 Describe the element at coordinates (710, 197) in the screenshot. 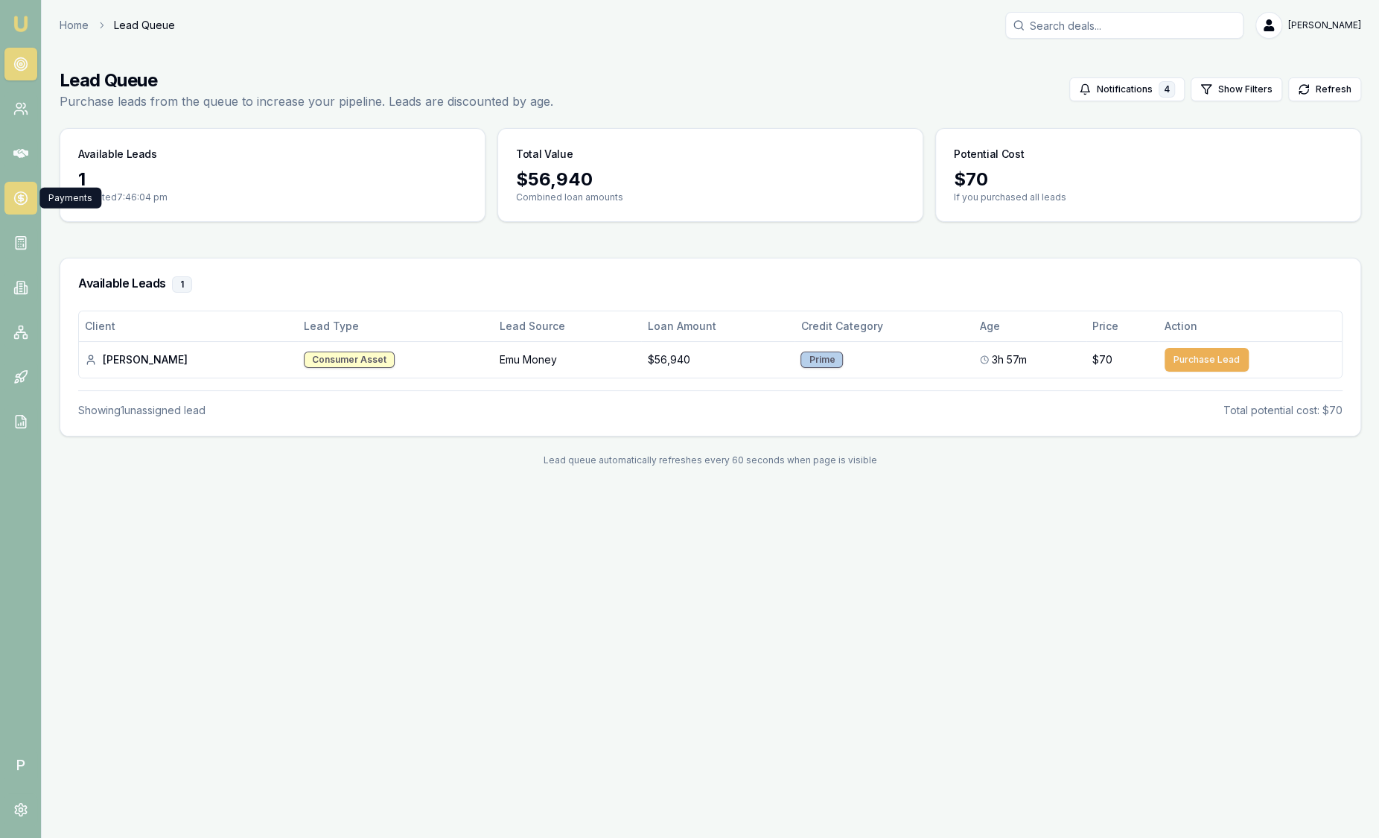

I see `p: Combined loan amounts` at that location.